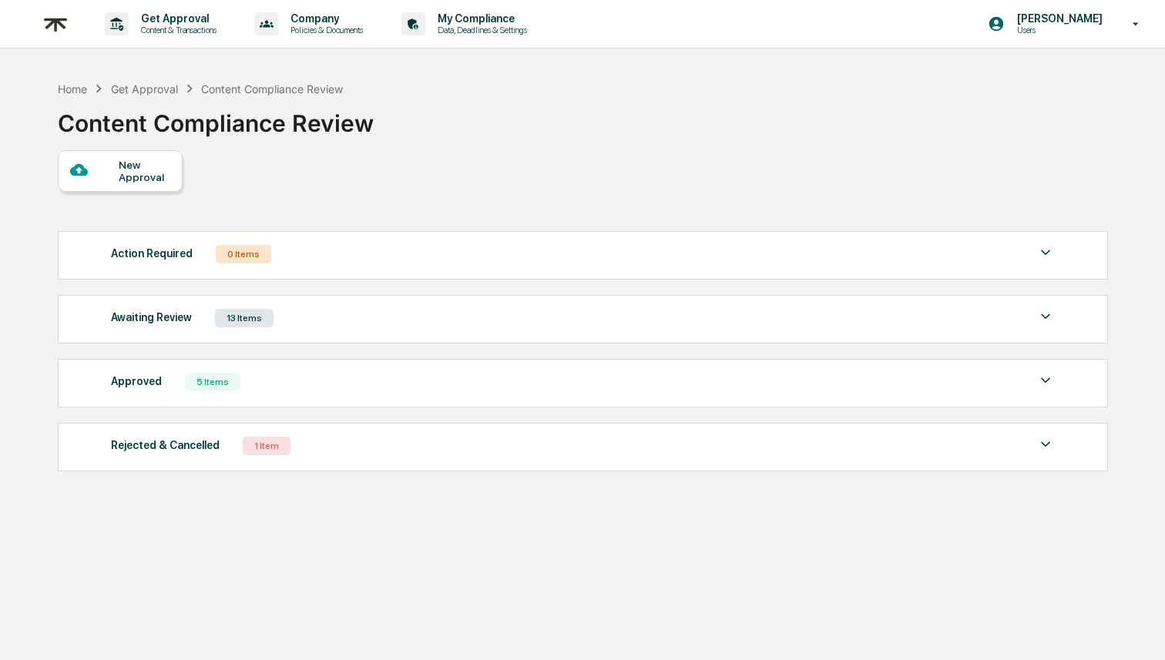 The height and width of the screenshot is (660, 1165). I want to click on div: 0 Items, so click(243, 254).